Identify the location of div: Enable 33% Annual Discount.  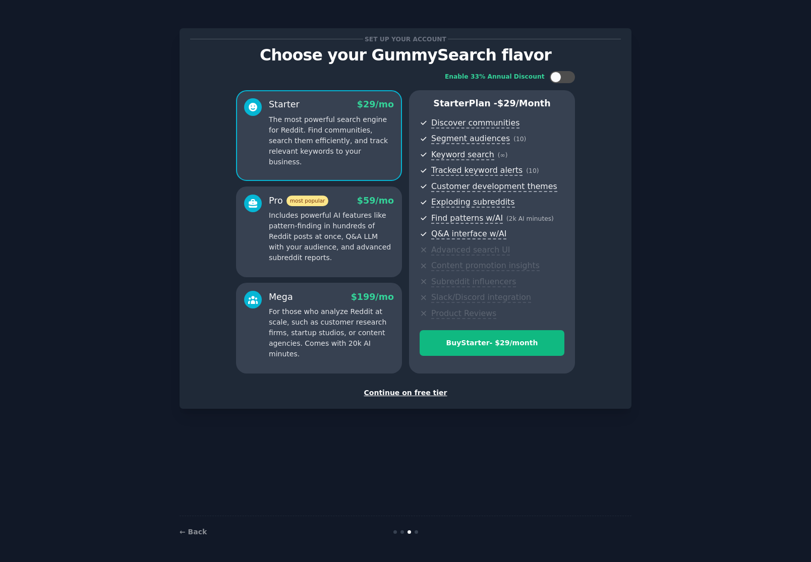
(495, 77).